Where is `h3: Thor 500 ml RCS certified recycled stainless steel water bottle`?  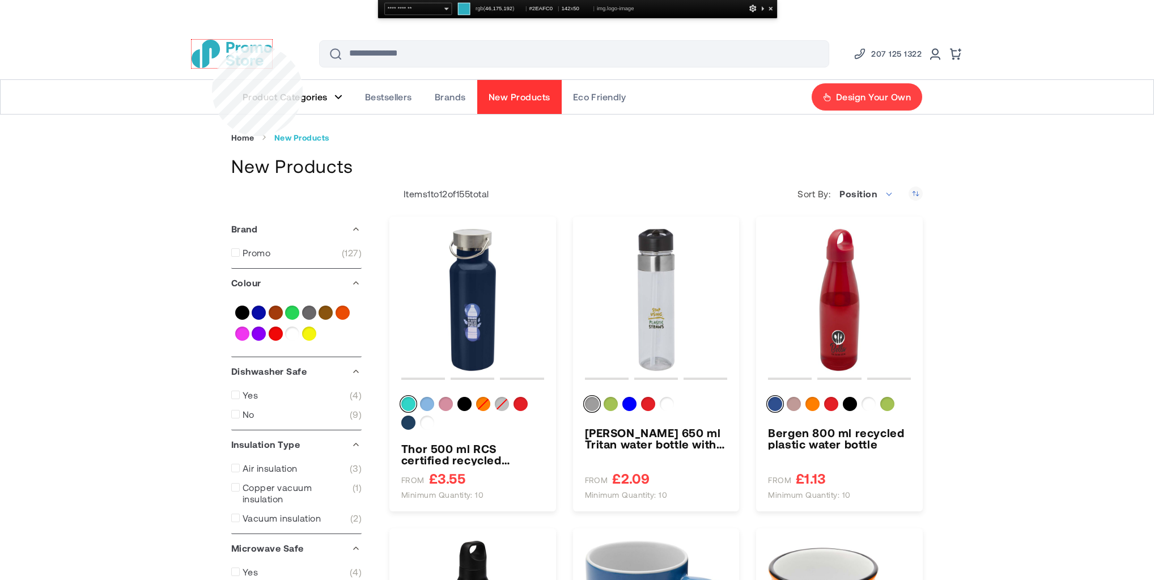 h3: Thor 500 ml RCS certified recycled stainless steel water bottle is located at coordinates (473, 454).